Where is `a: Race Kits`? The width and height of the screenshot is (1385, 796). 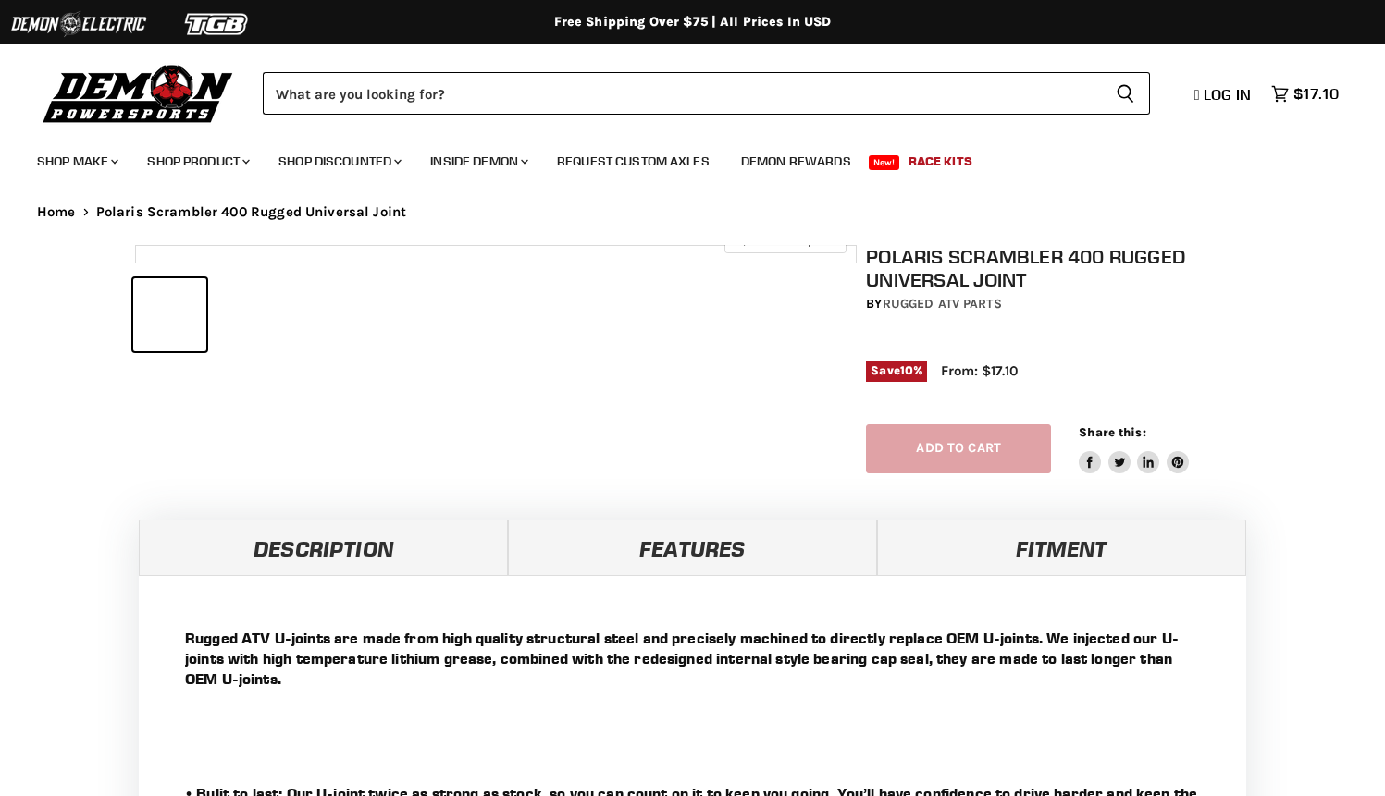
a: Race Kits is located at coordinates (940, 161).